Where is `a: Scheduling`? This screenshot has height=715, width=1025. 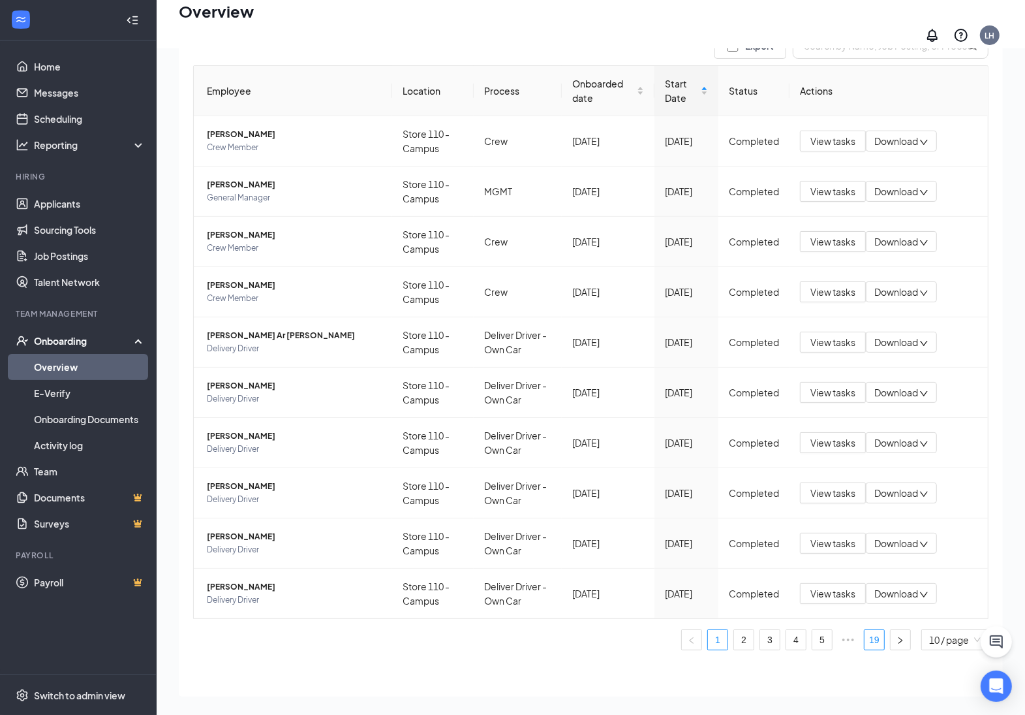 a: Scheduling is located at coordinates (89, 119).